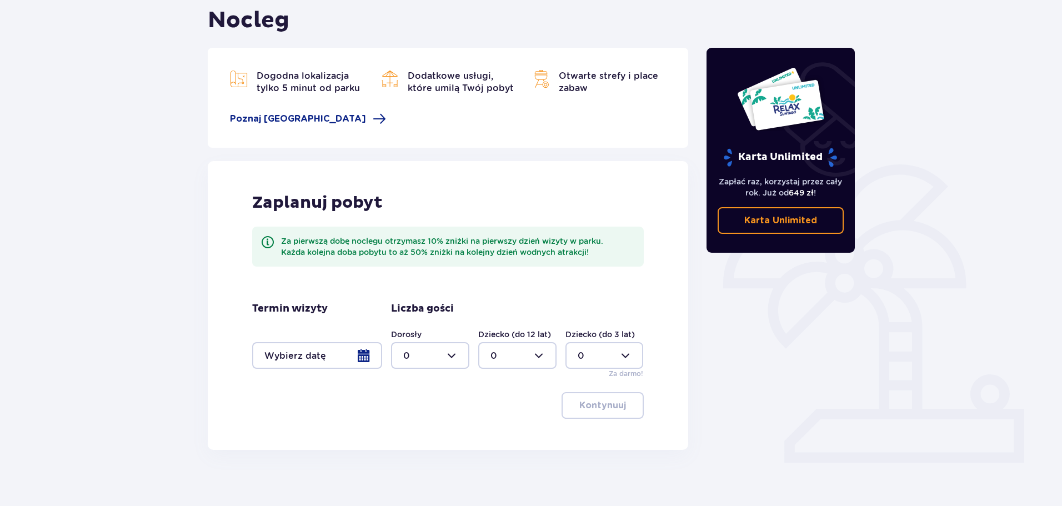  What do you see at coordinates (781, 187) in the screenshot?
I see `p: Zapłać raz, korzystaj przez cały rok. Już od !` at bounding box center [781, 187].